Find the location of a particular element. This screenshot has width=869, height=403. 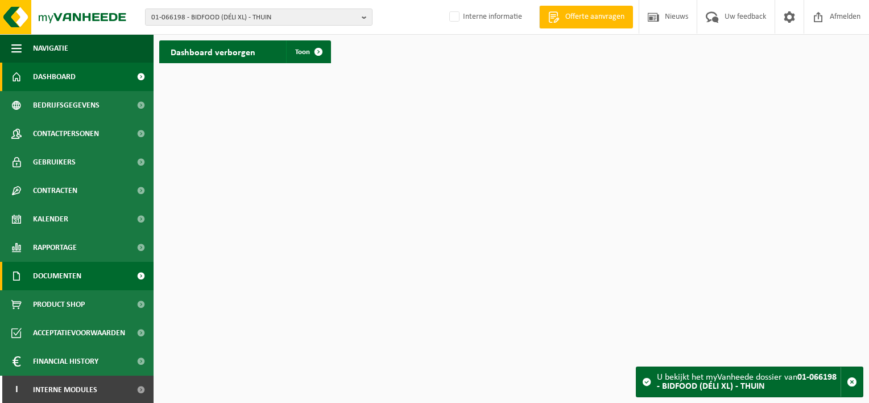

h2: Dashboard verborgen is located at coordinates (213, 51).